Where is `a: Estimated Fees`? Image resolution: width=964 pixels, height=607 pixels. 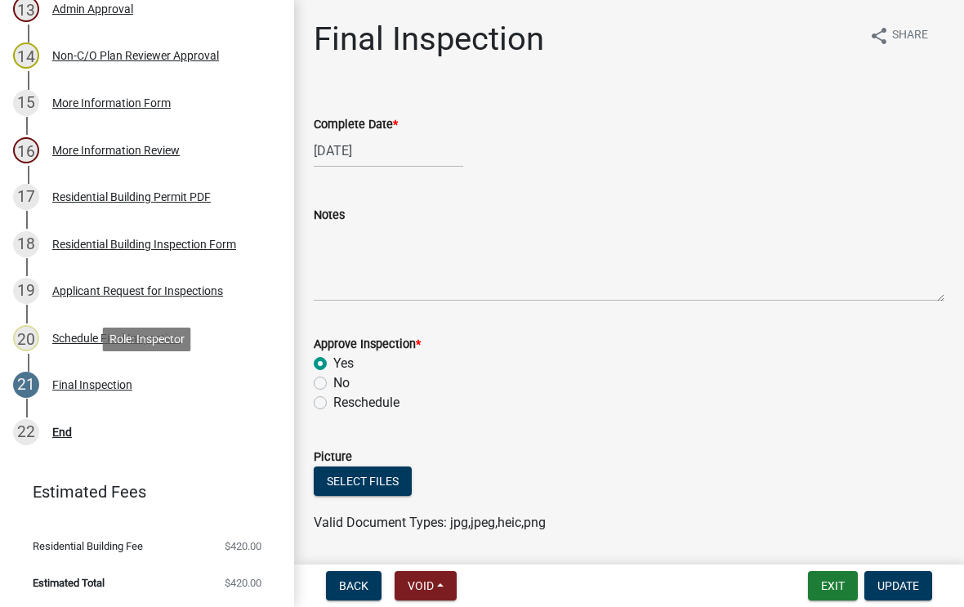 a: Estimated Fees is located at coordinates (140, 492).